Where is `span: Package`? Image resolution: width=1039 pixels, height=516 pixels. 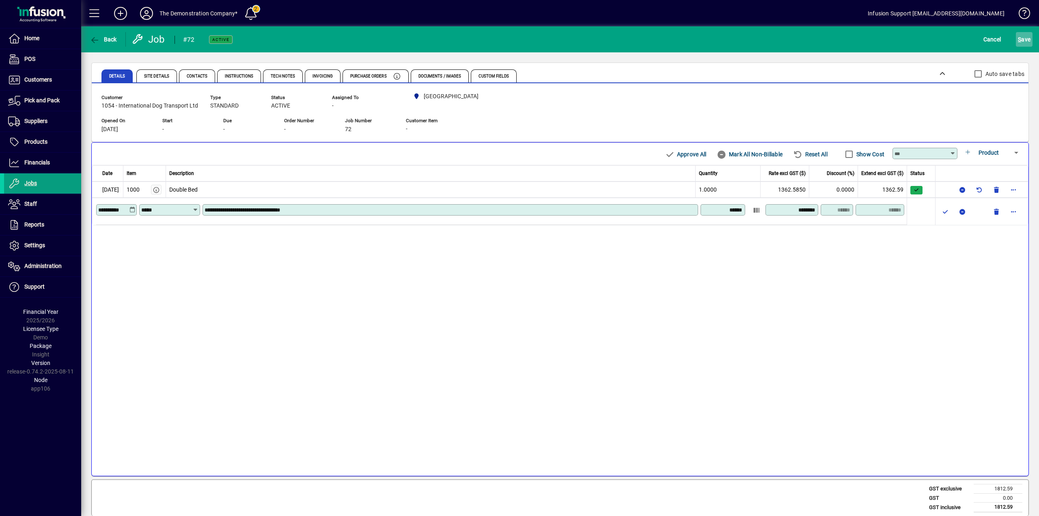 span: Package is located at coordinates (41, 346).